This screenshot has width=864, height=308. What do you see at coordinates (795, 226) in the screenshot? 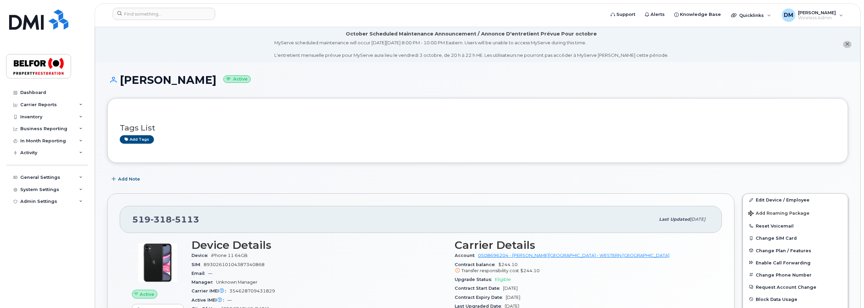
I see `button: Reset Voicemail` at bounding box center [795, 226].